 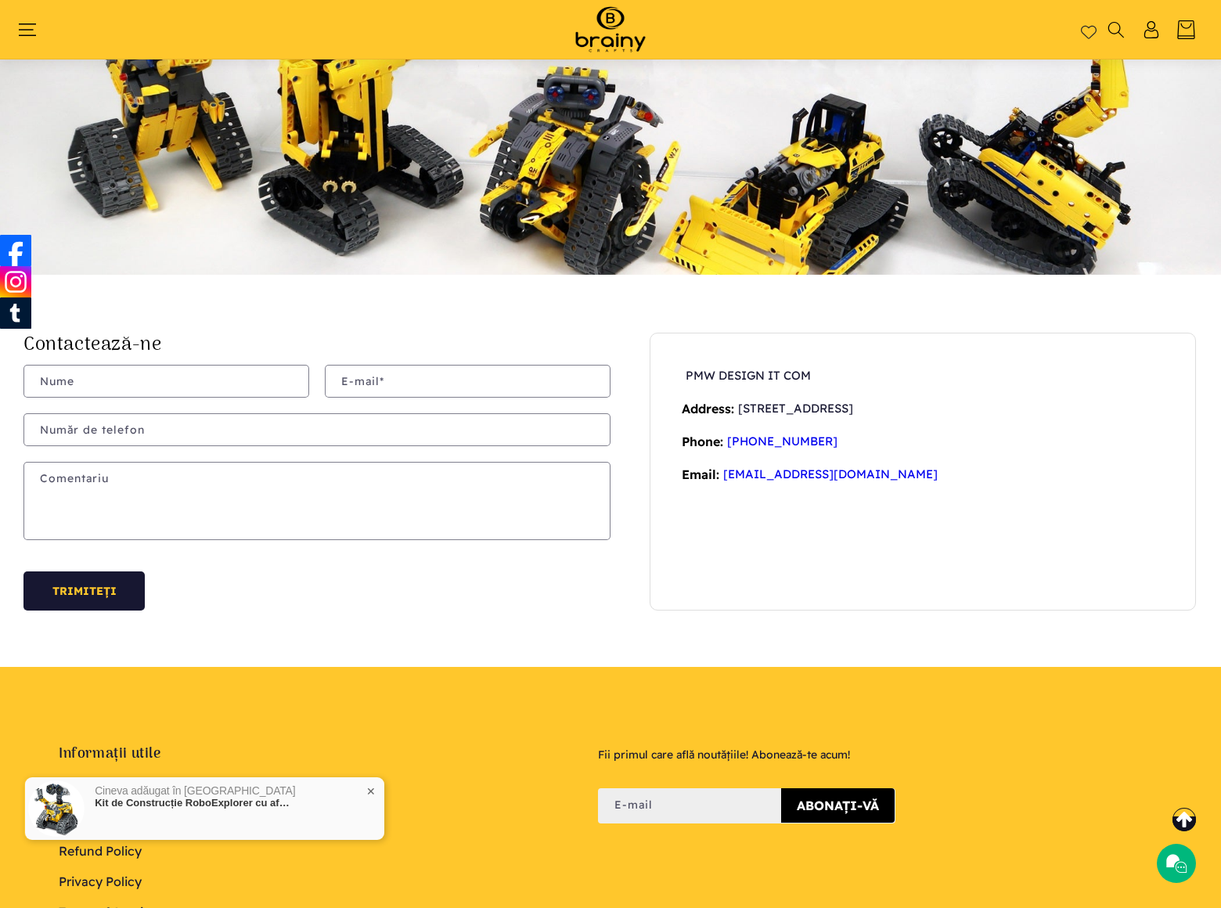 What do you see at coordinates (1176, 863) in the screenshot?
I see `img: Chat icon` at bounding box center [1176, 863].